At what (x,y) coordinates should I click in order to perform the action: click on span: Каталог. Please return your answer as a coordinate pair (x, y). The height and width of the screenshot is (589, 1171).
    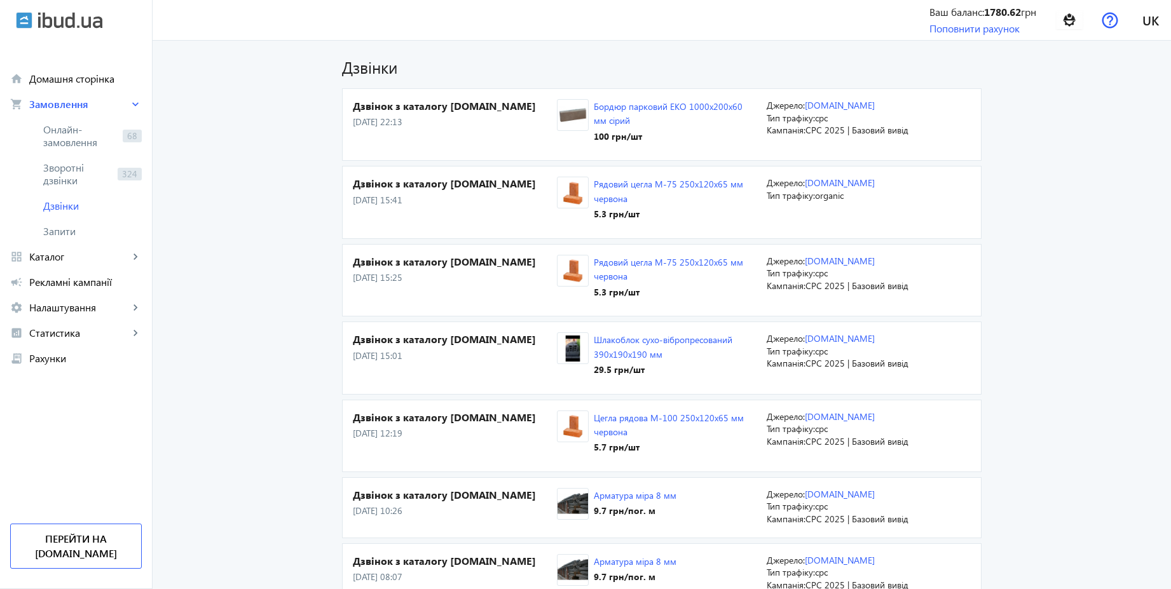
    Looking at the image, I should click on (79, 257).